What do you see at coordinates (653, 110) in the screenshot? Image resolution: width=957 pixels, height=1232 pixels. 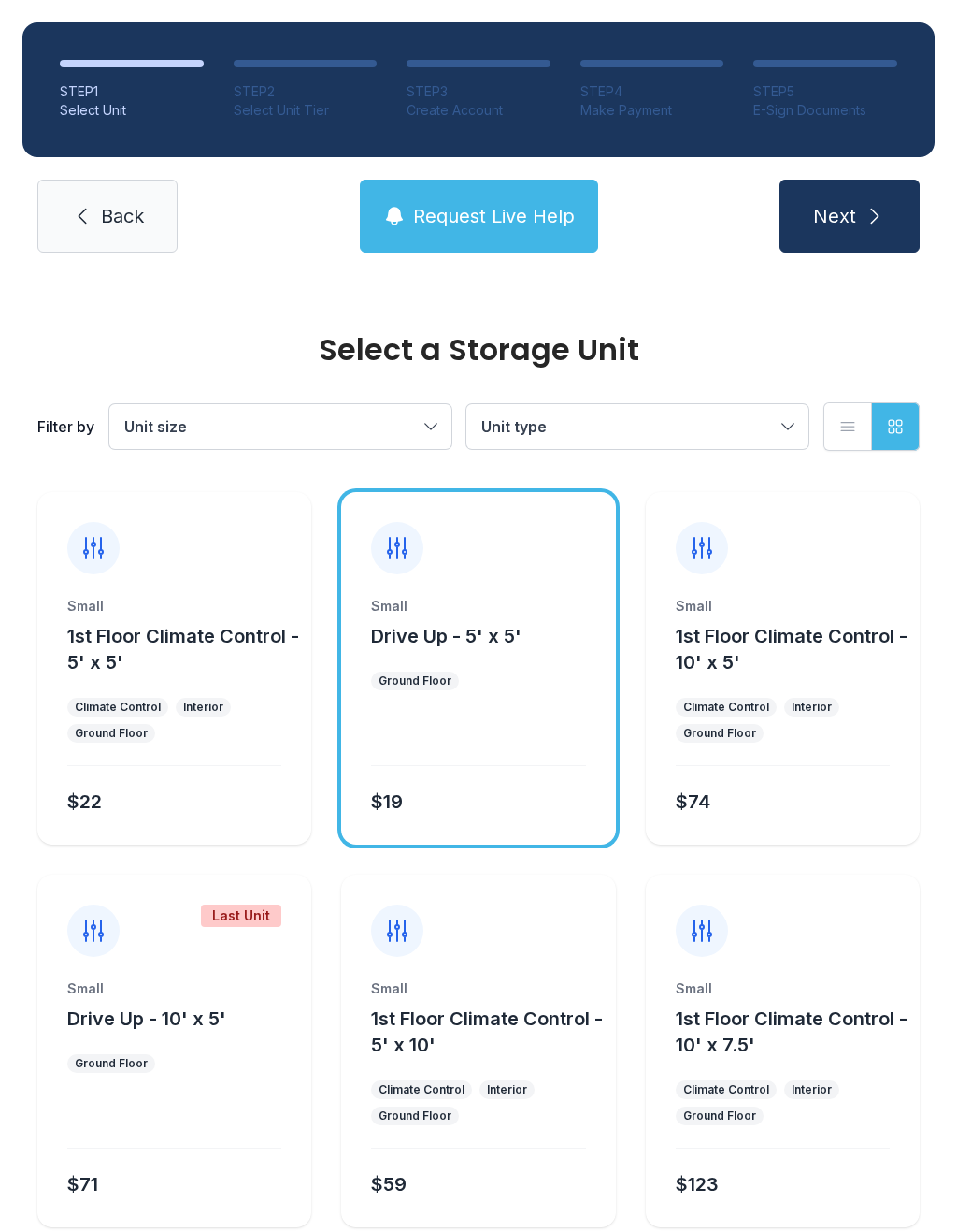 I see `div: Make Payment` at bounding box center [653, 110].